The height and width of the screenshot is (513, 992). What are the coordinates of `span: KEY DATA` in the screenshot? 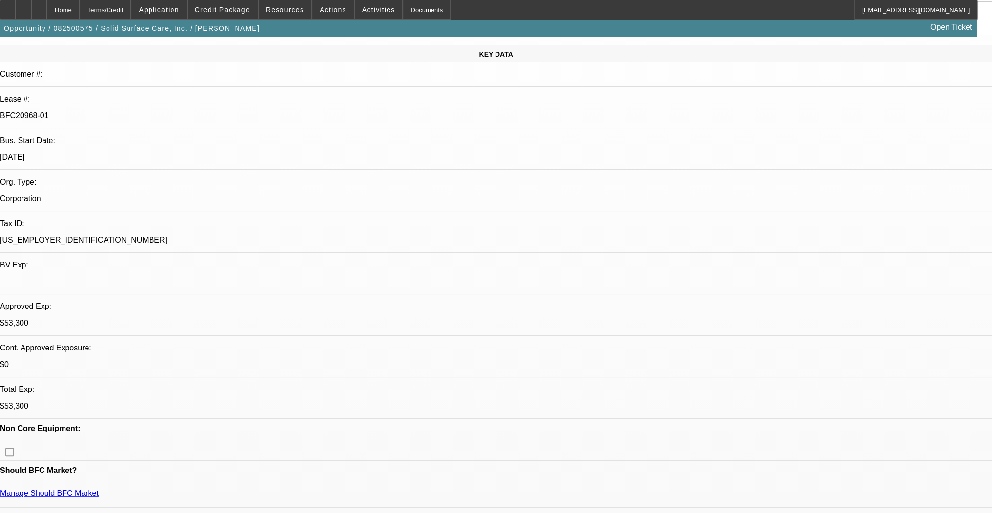 It's located at (495, 54).